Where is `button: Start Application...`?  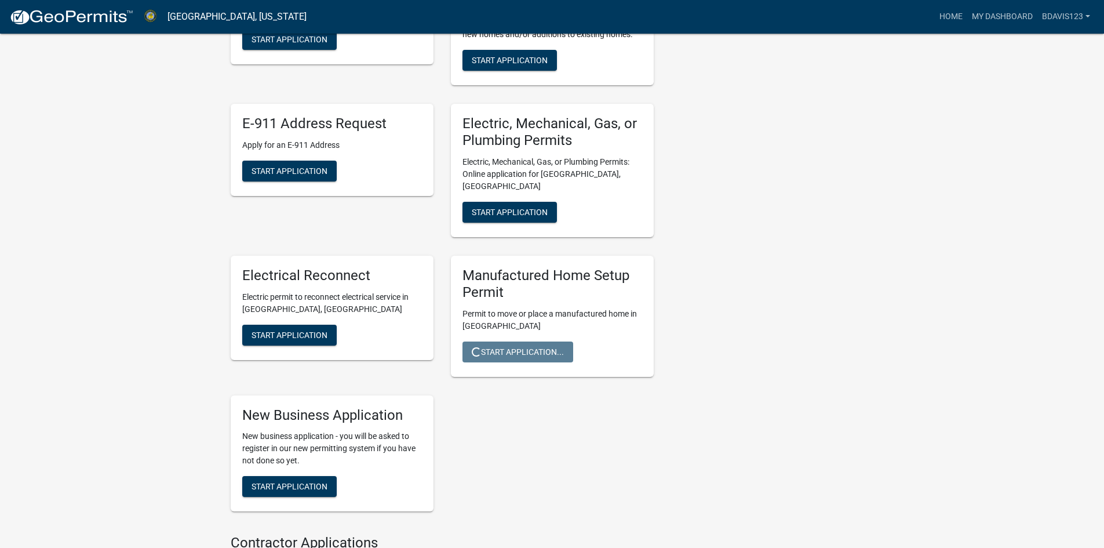 button: Start Application... is located at coordinates (518, 352).